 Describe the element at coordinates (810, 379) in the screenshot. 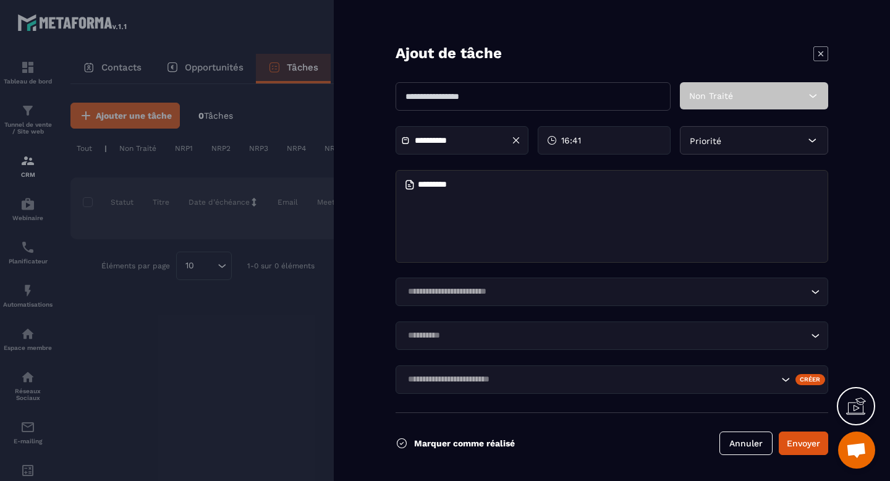

I see `div: Créer` at that location.